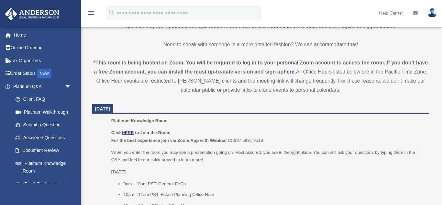  What do you see at coordinates (45, 137) in the screenshot?
I see `a: Answered Questions` at bounding box center [45, 137].